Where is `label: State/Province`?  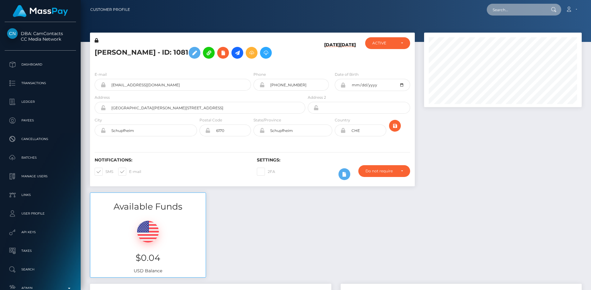
label: State/Province is located at coordinates (267, 120).